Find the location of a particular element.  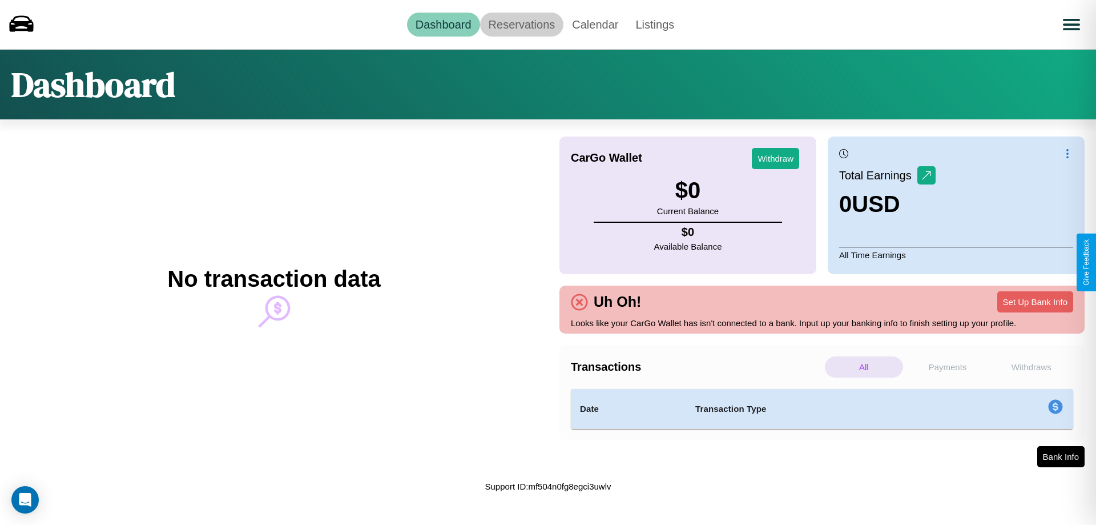

button: Withdraw is located at coordinates (775, 158).